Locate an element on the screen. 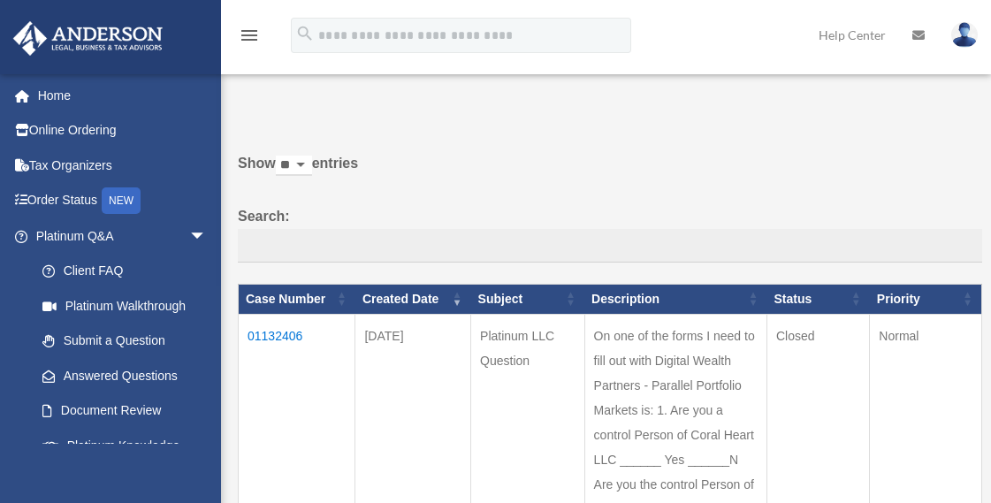  a: Platinum Knowledge Room is located at coordinates (125, 456).